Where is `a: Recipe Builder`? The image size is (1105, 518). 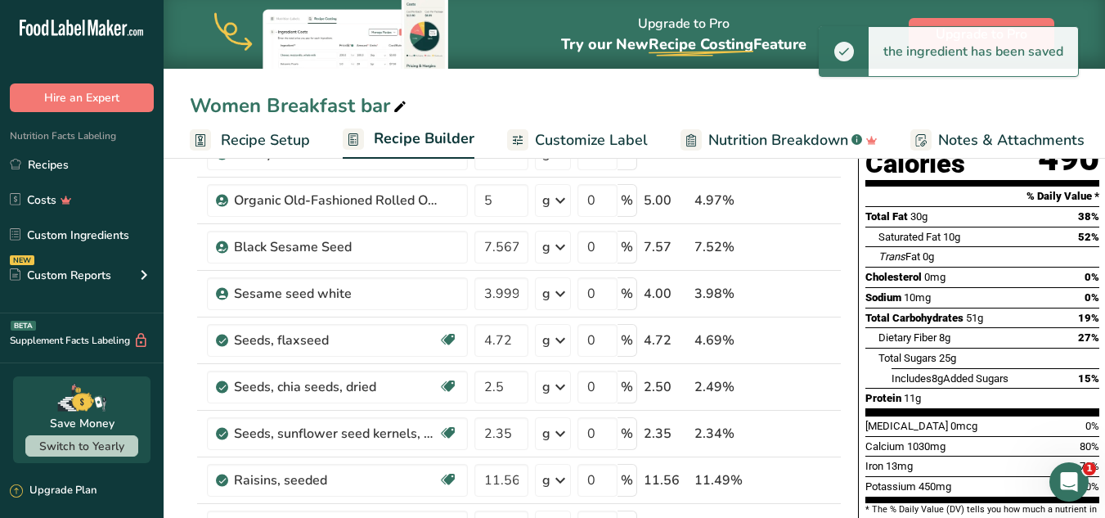
a: Recipe Builder is located at coordinates (408, 140).